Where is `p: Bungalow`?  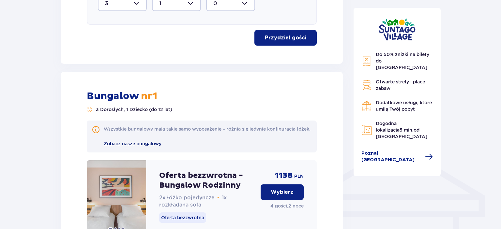 p: Bungalow is located at coordinates (122, 96).